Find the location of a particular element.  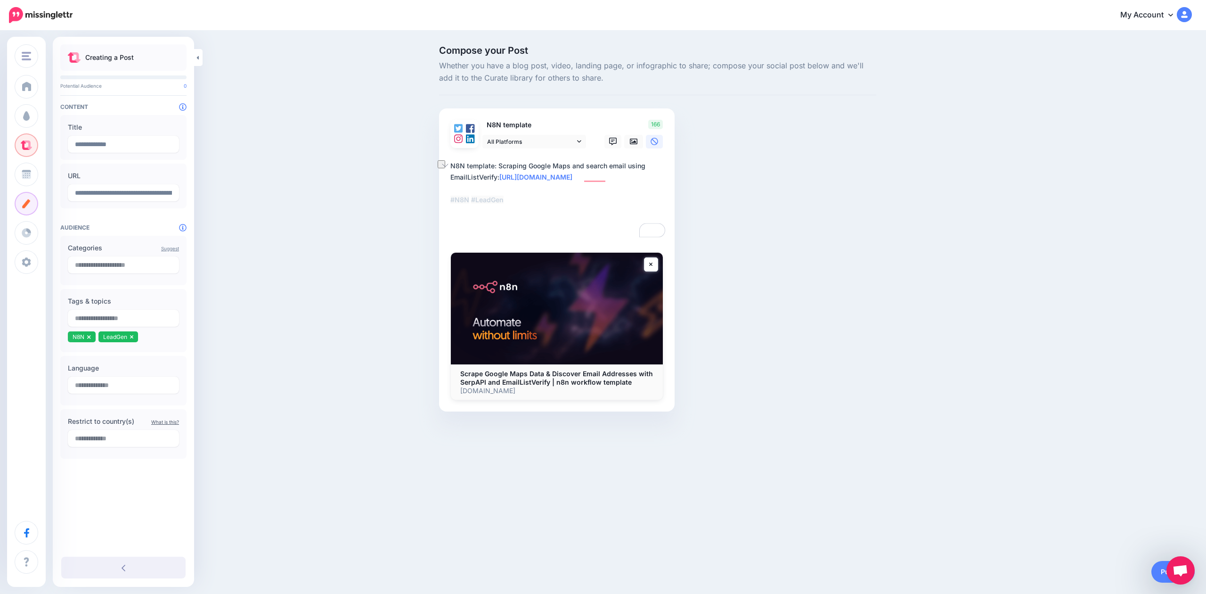

a: All Platforms is located at coordinates (534, 141).